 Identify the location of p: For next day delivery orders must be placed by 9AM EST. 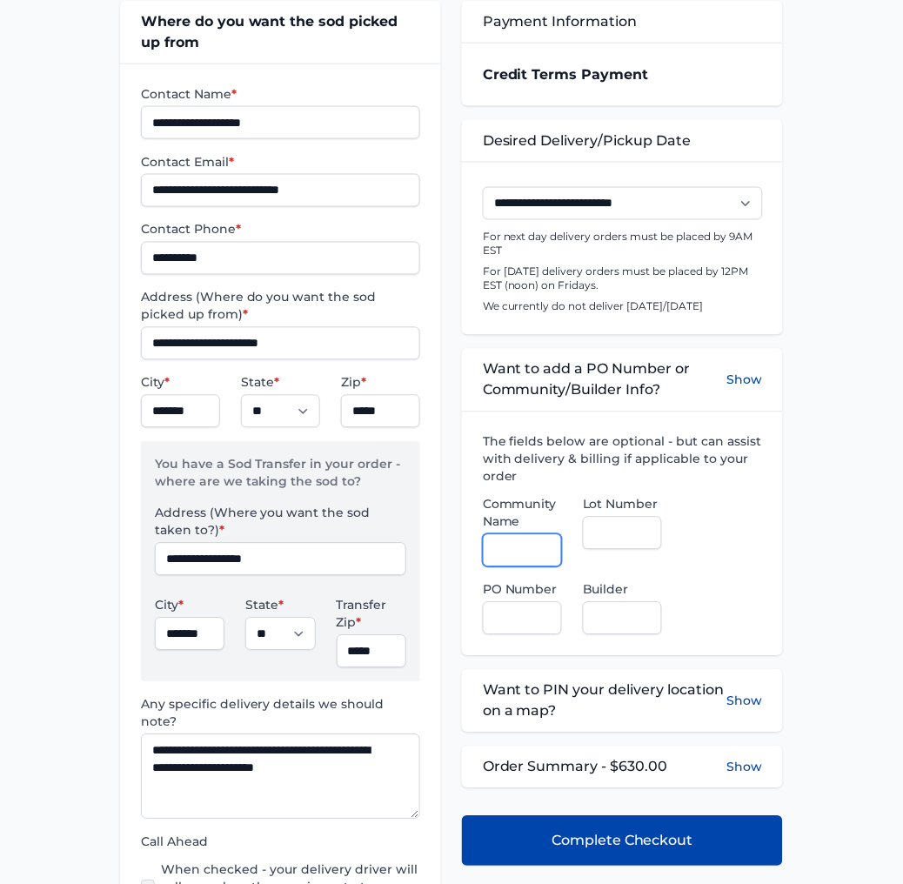
(622, 245).